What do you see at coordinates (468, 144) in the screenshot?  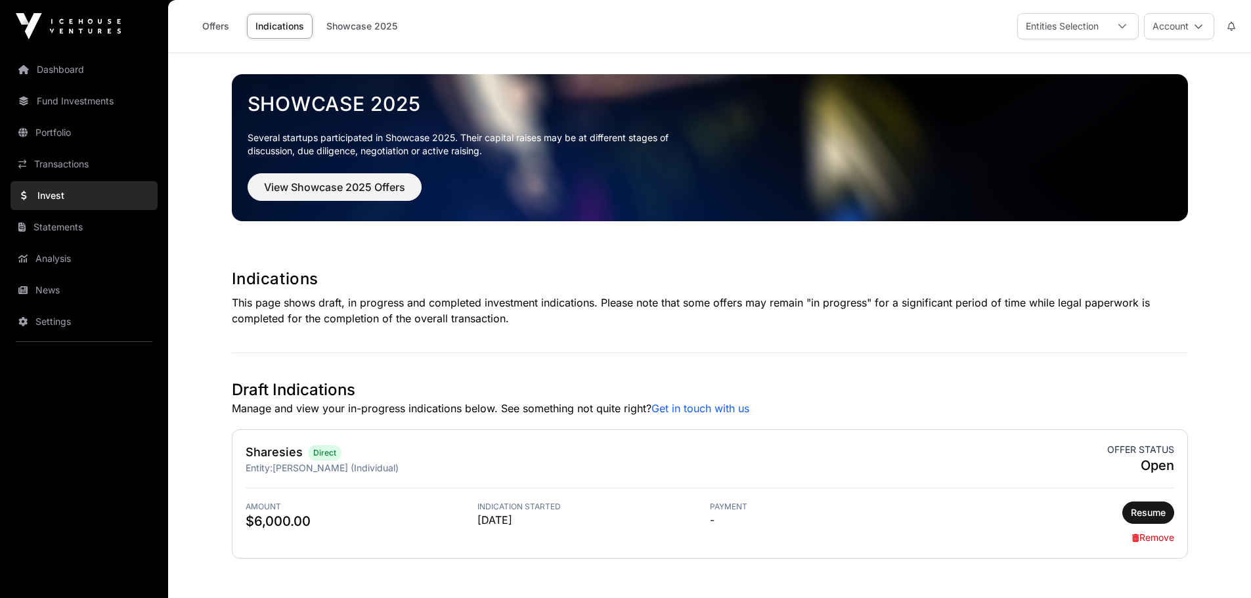 I see `p: Several startups participated in Showcase 2025. Their capital raises may be at different stages o...` at bounding box center [468, 144].